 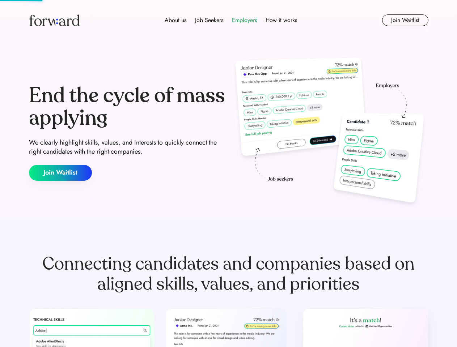 I want to click on div: Job Seekers, so click(x=209, y=20).